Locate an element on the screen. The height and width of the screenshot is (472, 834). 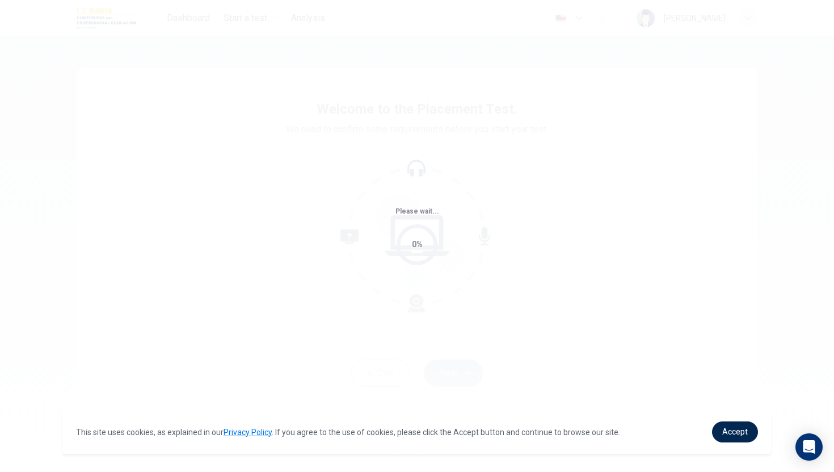
span: Accept is located at coordinates (735, 431).